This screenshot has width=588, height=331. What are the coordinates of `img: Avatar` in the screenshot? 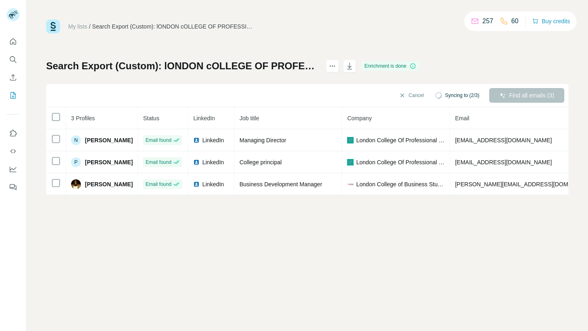 It's located at (76, 184).